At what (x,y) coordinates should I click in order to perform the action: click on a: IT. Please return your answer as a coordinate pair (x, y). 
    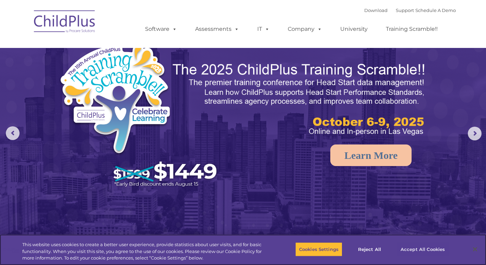
    Looking at the image, I should click on (263, 29).